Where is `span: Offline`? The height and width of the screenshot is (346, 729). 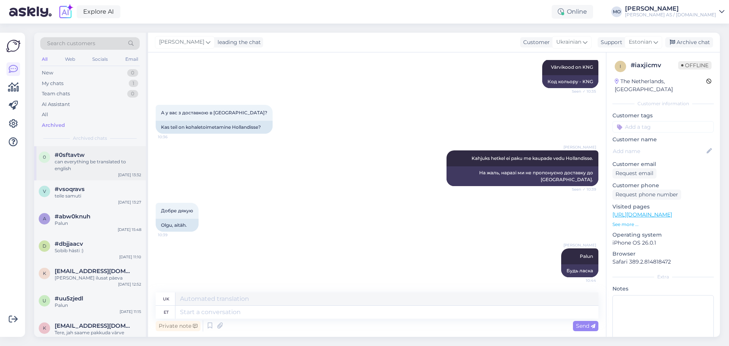 span: Offline is located at coordinates (694, 65).